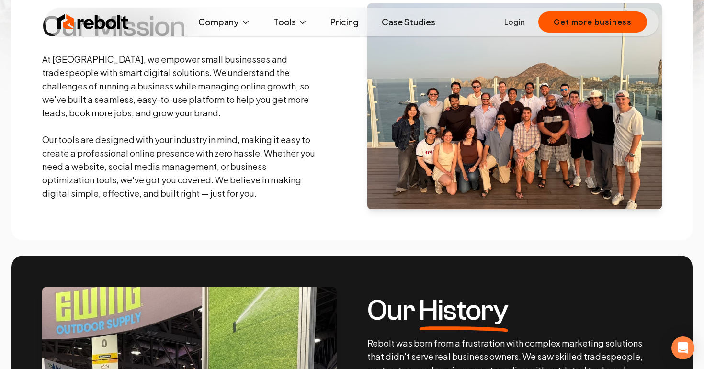 The image size is (704, 369). I want to click on a: Login, so click(515, 22).